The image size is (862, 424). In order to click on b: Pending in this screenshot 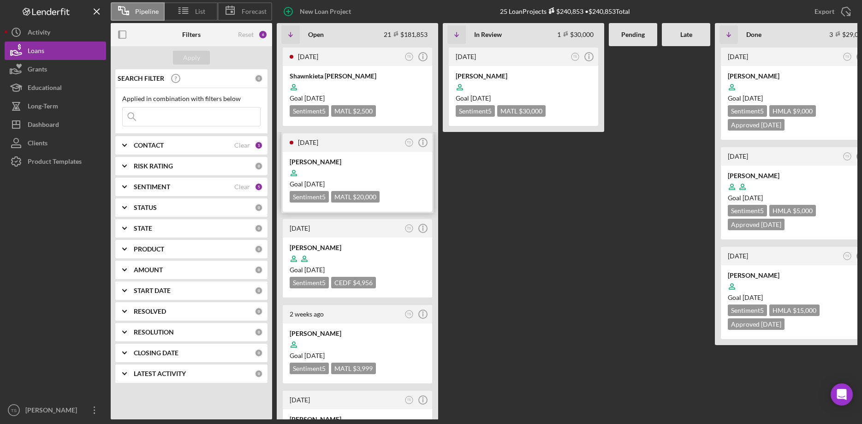, I will do `click(633, 35)`.